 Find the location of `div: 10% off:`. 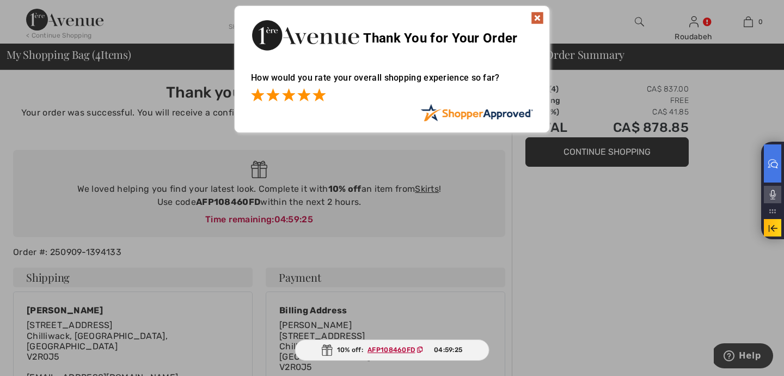

div: 10% off: is located at coordinates (392, 350).